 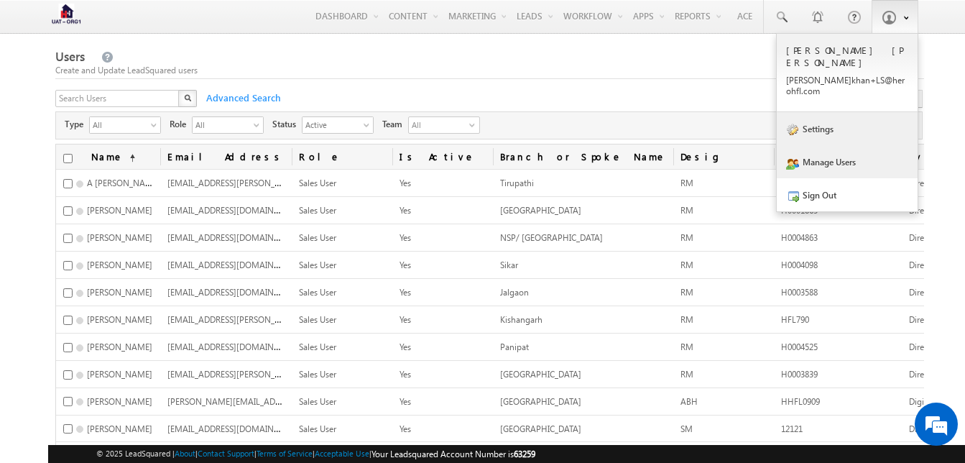 What do you see at coordinates (242, 98) in the screenshot?
I see `span: Advanced Search` at bounding box center [242, 98].